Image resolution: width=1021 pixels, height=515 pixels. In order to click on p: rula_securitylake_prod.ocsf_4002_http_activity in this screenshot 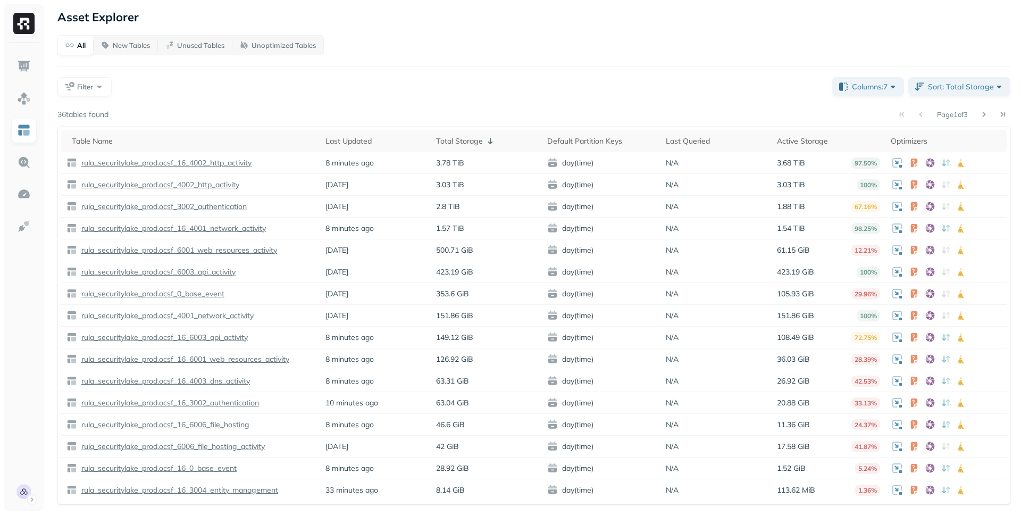, I will do `click(159, 185)`.